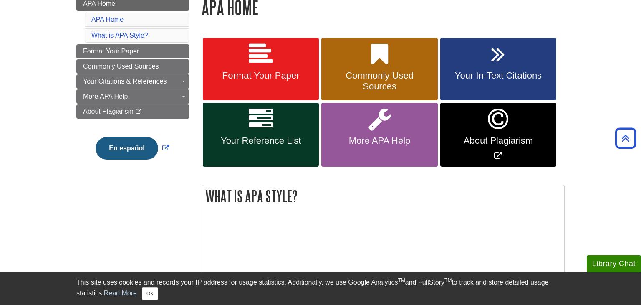  What do you see at coordinates (614, 263) in the screenshot?
I see `button: Library Chat` at bounding box center [614, 263].